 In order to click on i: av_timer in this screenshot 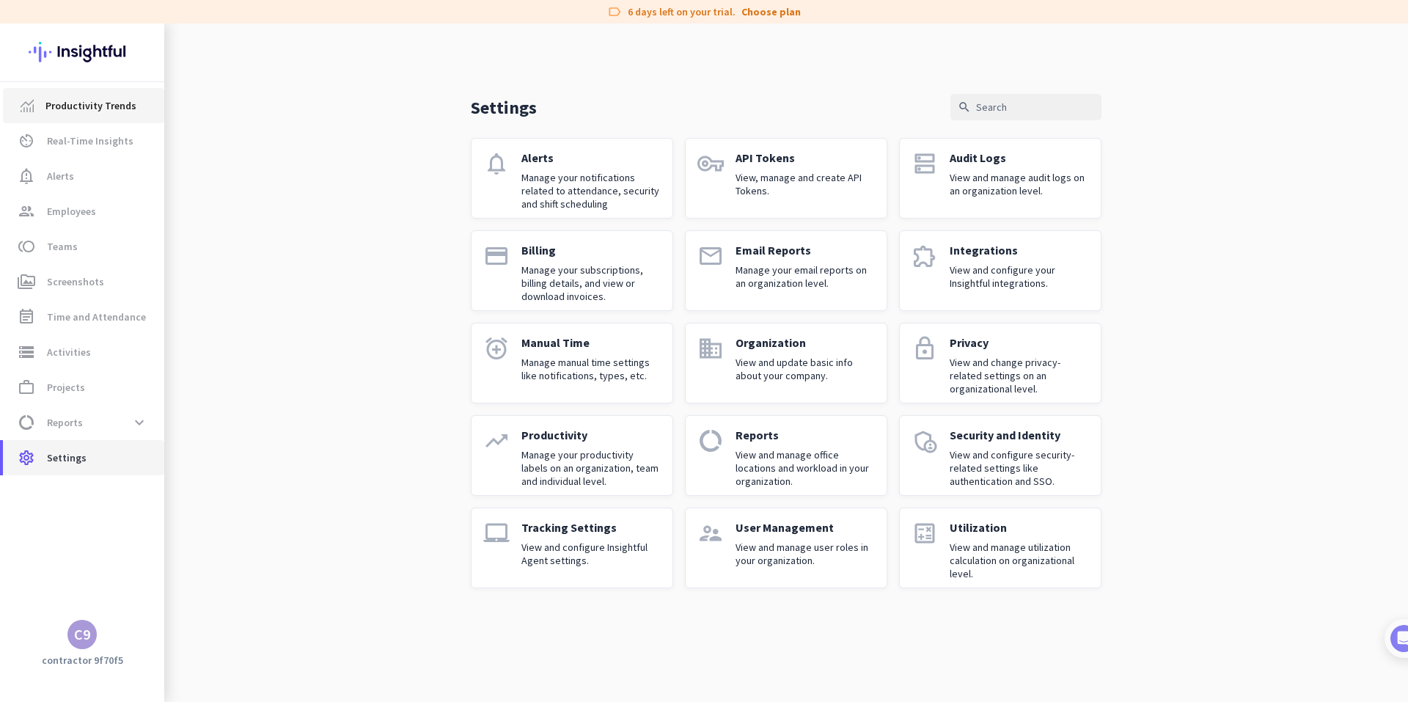, I will do `click(26, 141)`.